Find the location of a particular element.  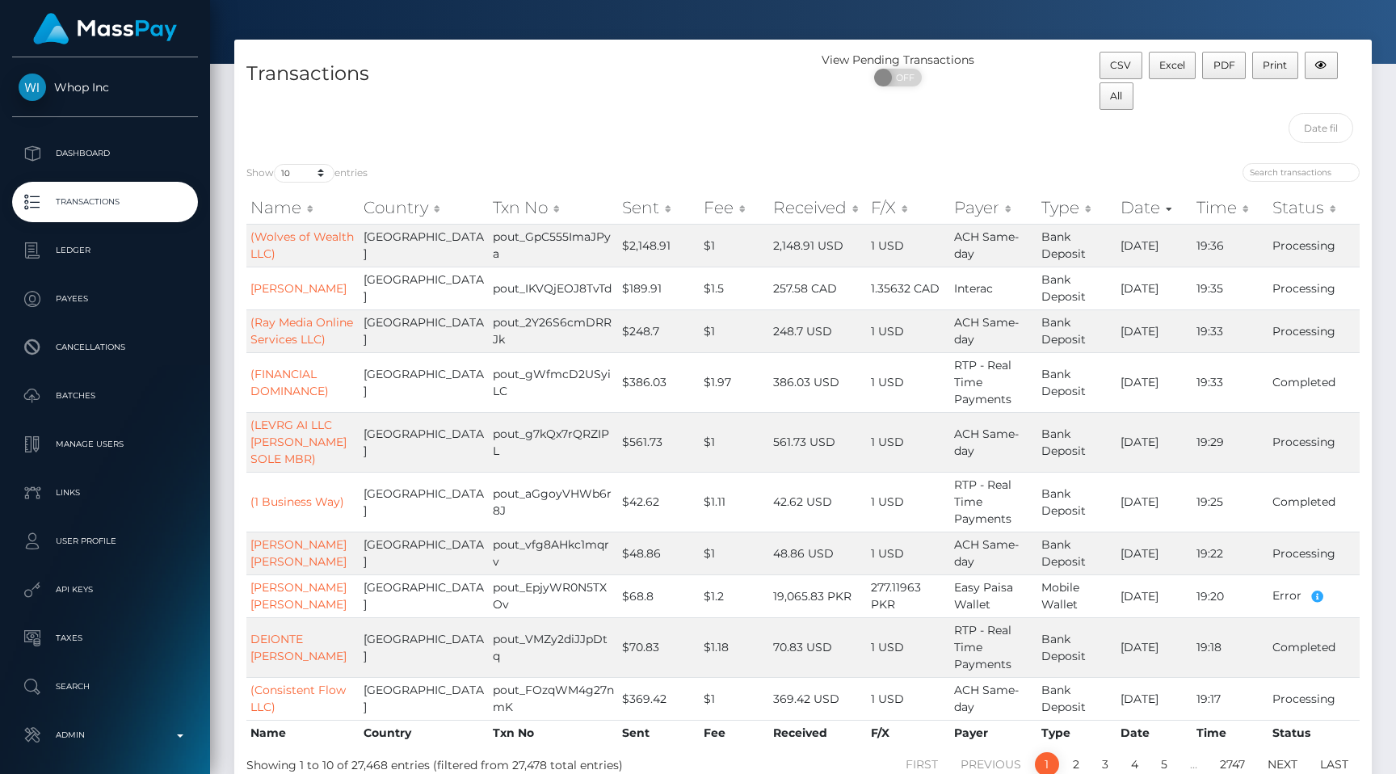

th: Type: activate to sort column ascending is located at coordinates (1077, 208).